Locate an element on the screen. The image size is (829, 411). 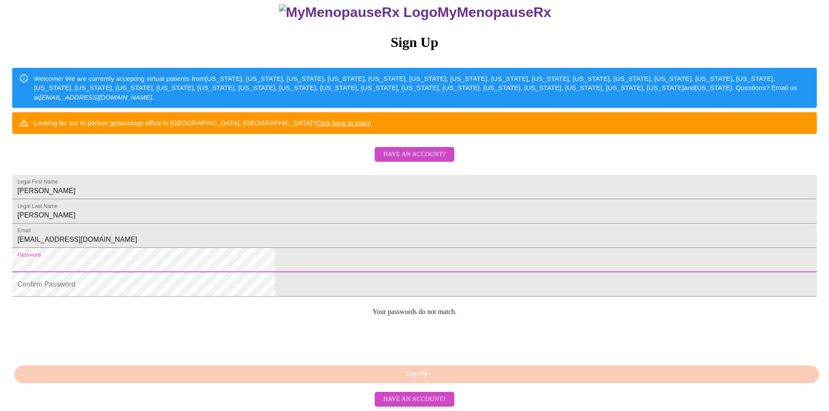
p: Your passwords do not match. is located at coordinates (414, 312).